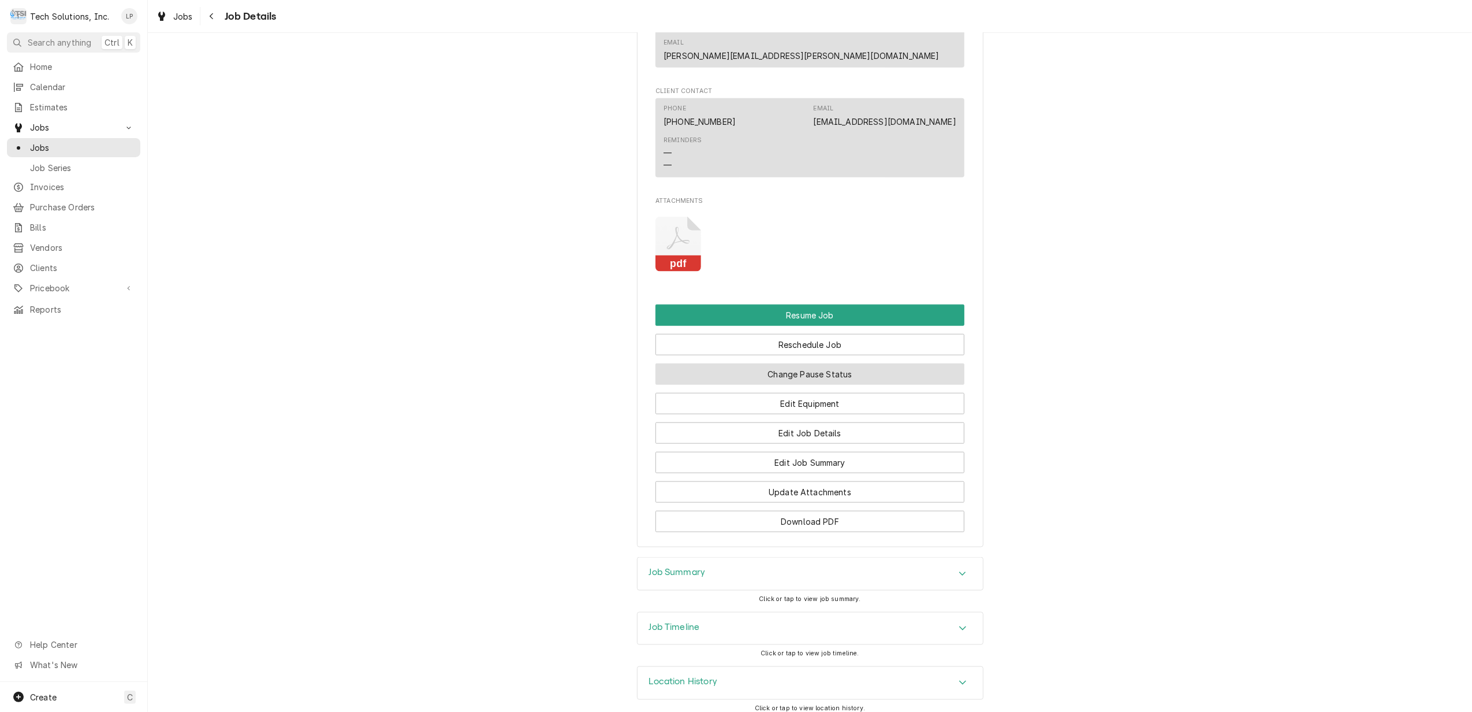  Describe the element at coordinates (810, 91) in the screenshot. I see `span: Client Contact` at that location.